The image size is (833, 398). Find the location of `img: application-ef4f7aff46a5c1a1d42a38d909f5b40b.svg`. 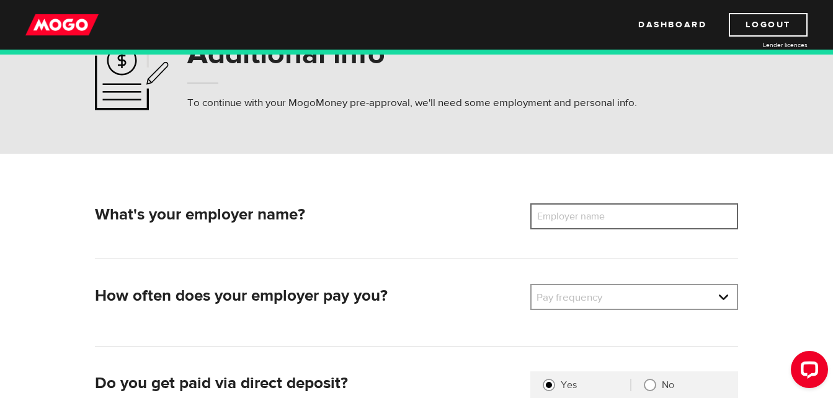

img: application-ef4f7aff46a5c1a1d42a38d909f5b40b.svg is located at coordinates (131, 73).